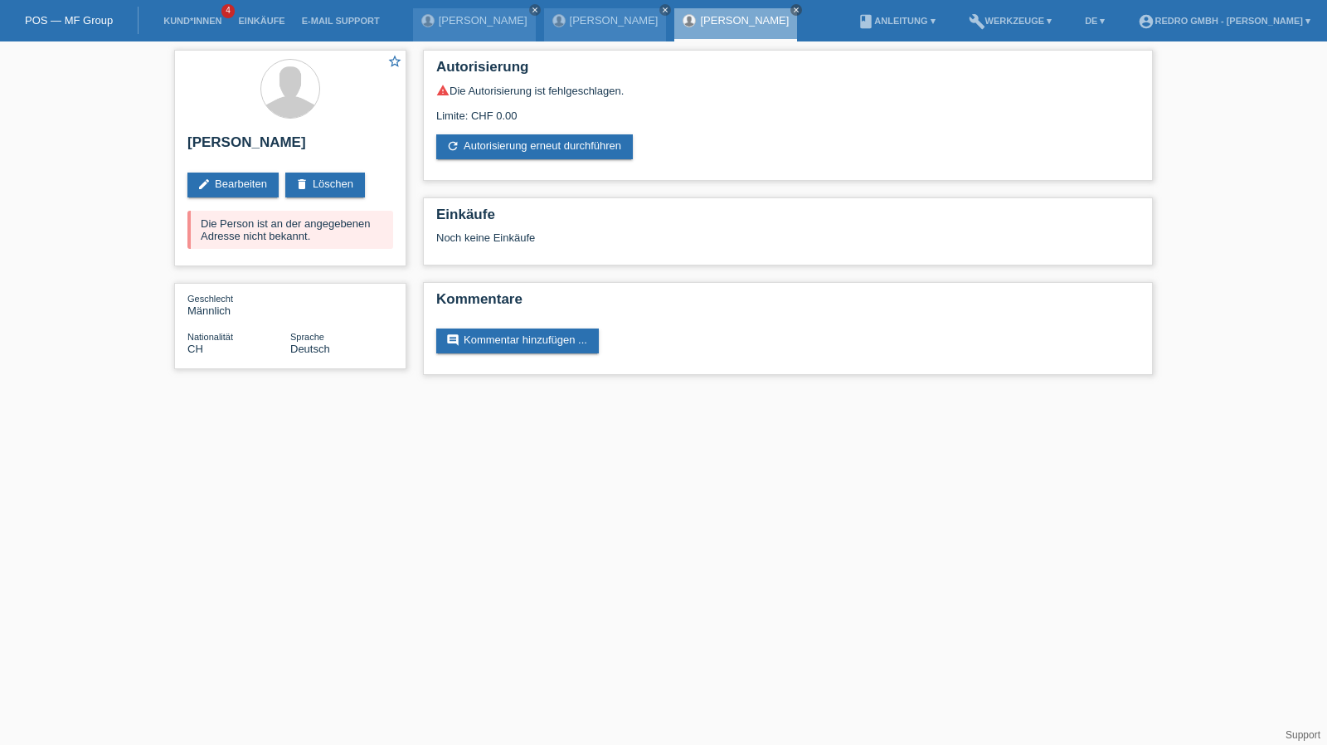  What do you see at coordinates (307, 337) in the screenshot?
I see `span: Sprache` at bounding box center [307, 337].